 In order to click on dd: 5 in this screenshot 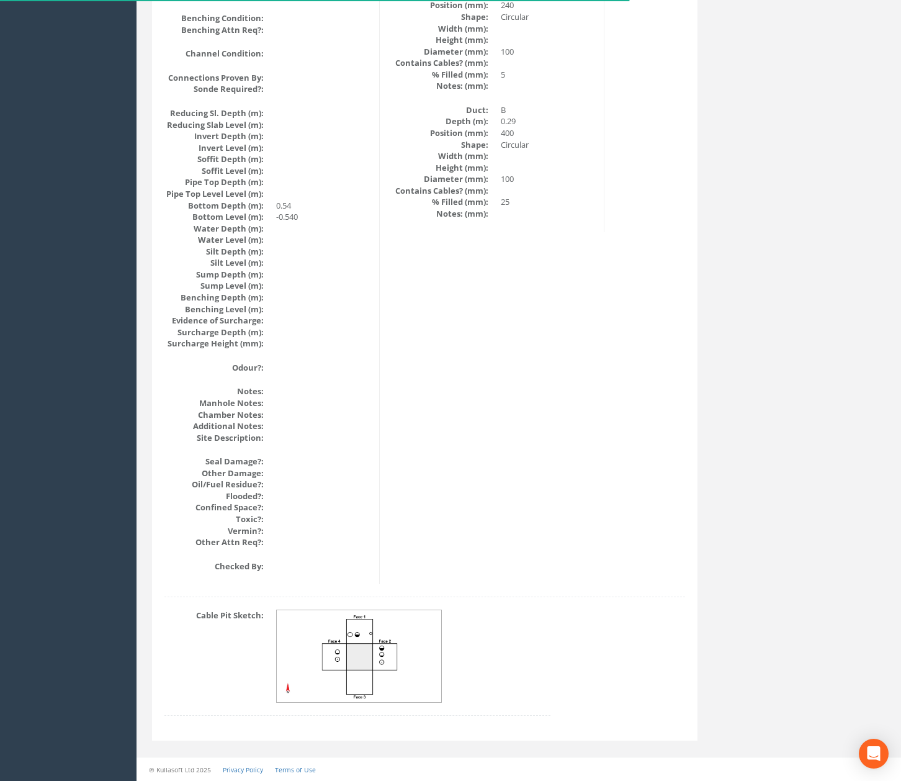, I will do `click(547, 74)`.